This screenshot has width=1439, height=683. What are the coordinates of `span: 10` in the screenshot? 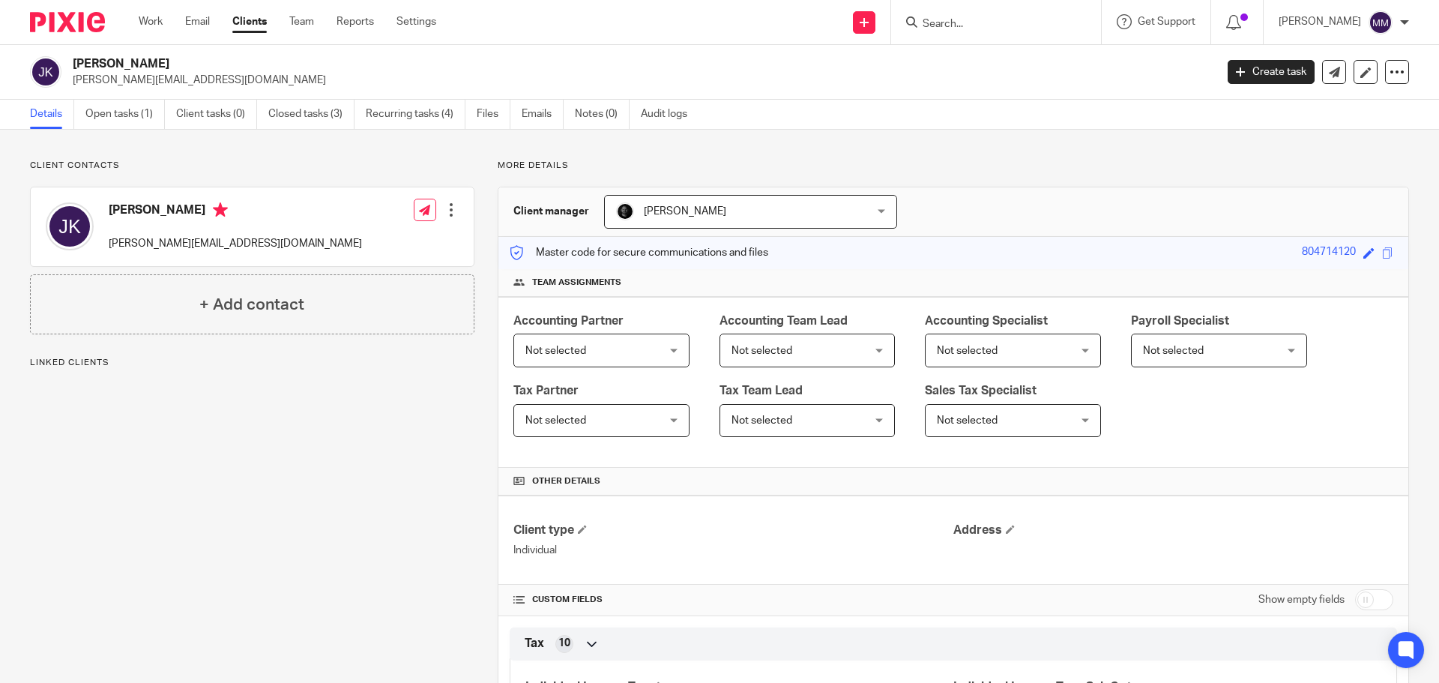 It's located at (564, 643).